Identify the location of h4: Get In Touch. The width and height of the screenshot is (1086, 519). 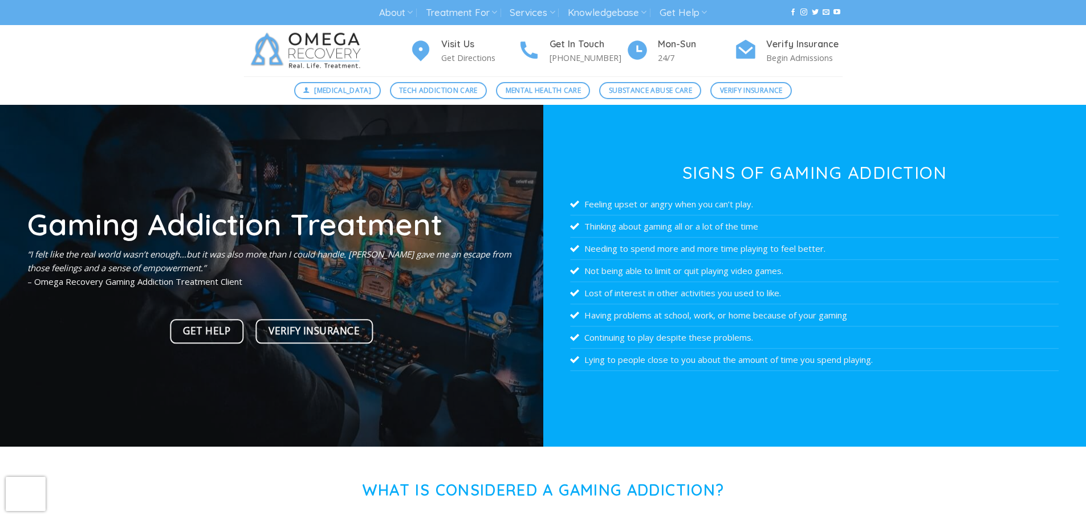
(588, 44).